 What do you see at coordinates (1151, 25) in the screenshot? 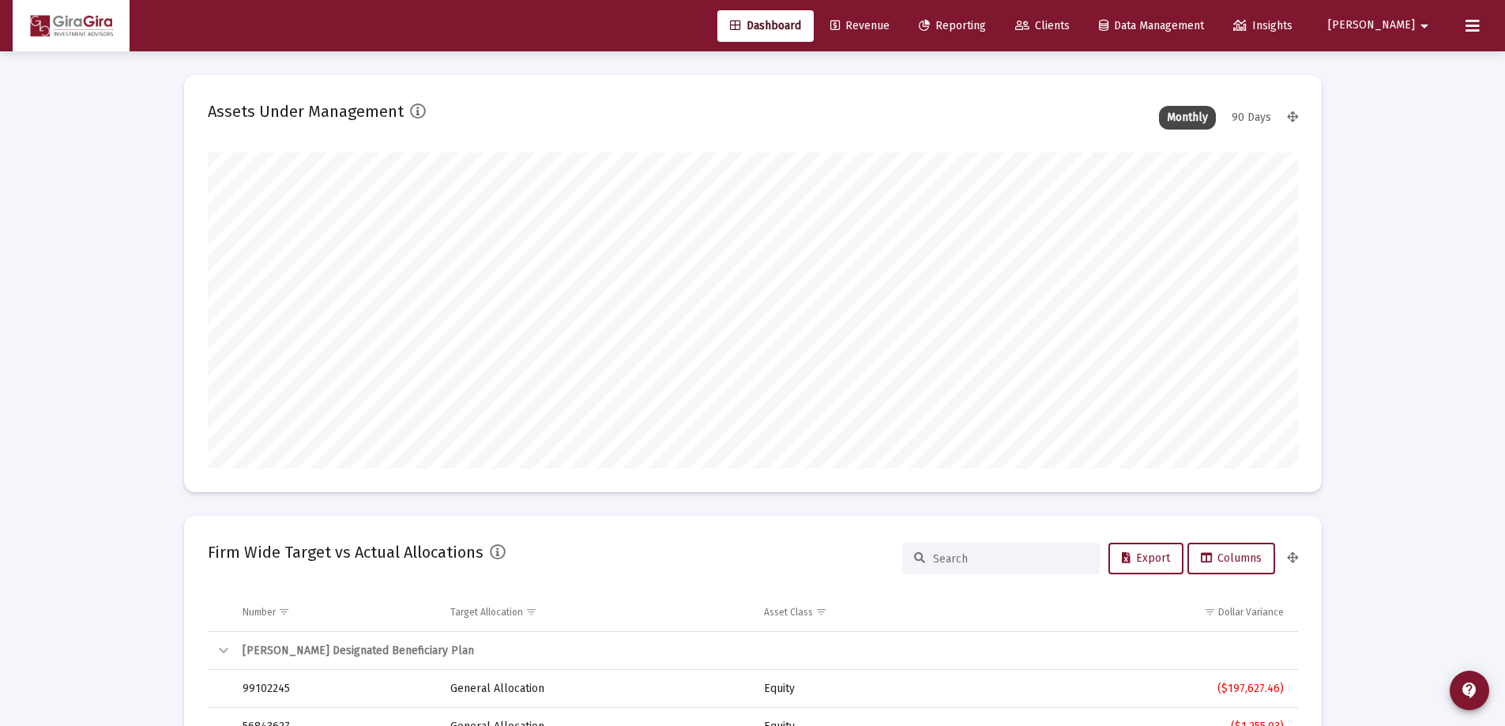
I see `span: Data Management` at bounding box center [1151, 25].